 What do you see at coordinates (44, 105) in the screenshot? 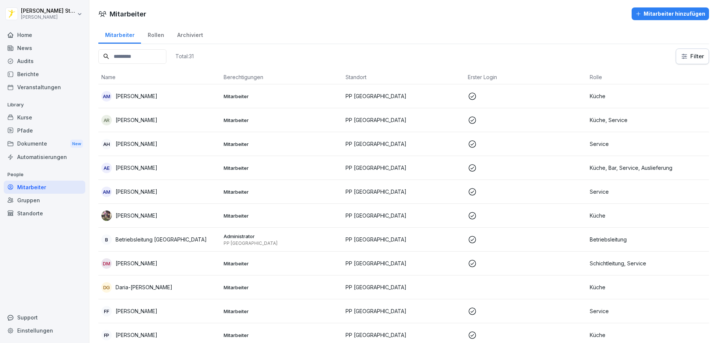
I see `p: Library` at bounding box center [44, 105].